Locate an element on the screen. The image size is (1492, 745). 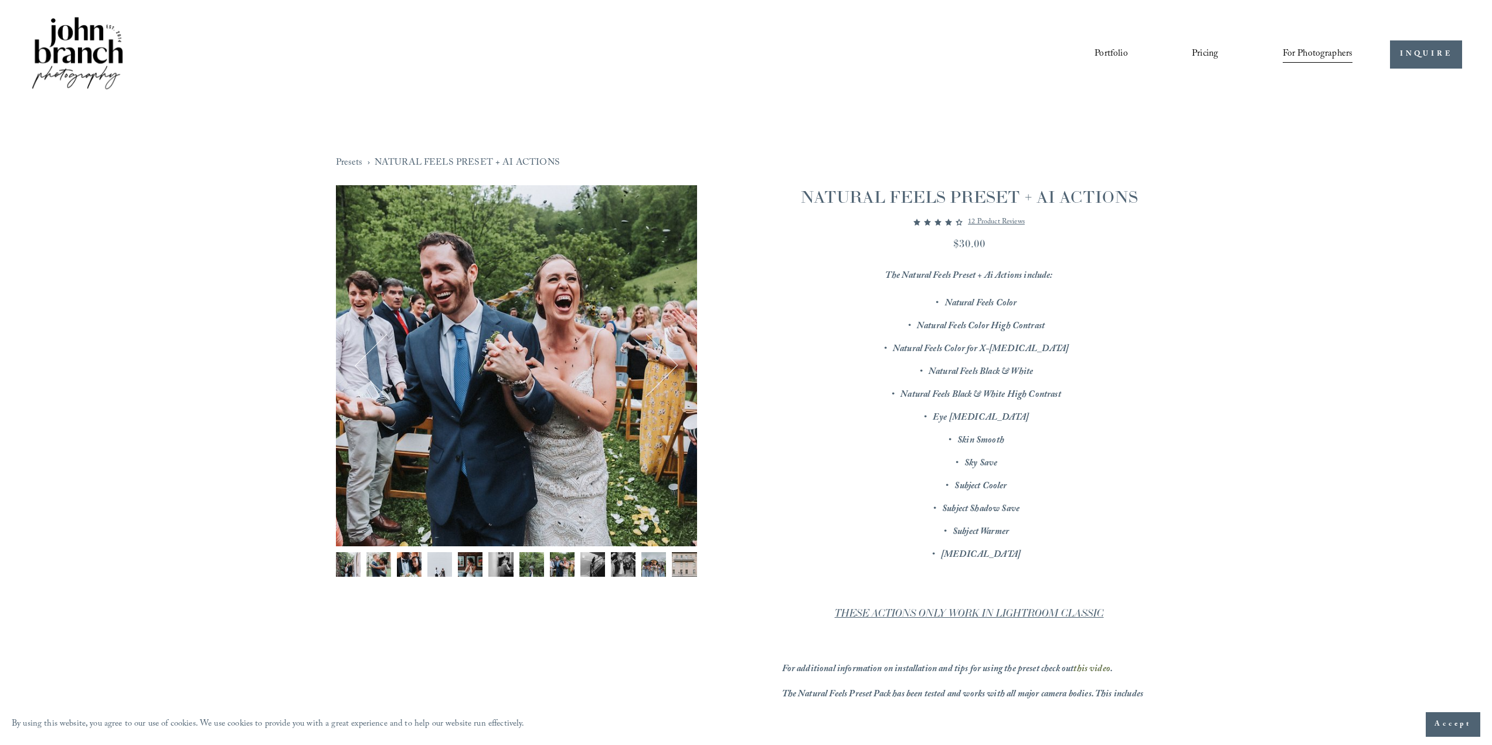
p: 12 product reviews is located at coordinates (996, 222).